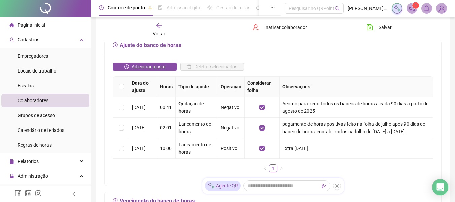  I want to click on button: Deletar selecionados, so click(212, 67).